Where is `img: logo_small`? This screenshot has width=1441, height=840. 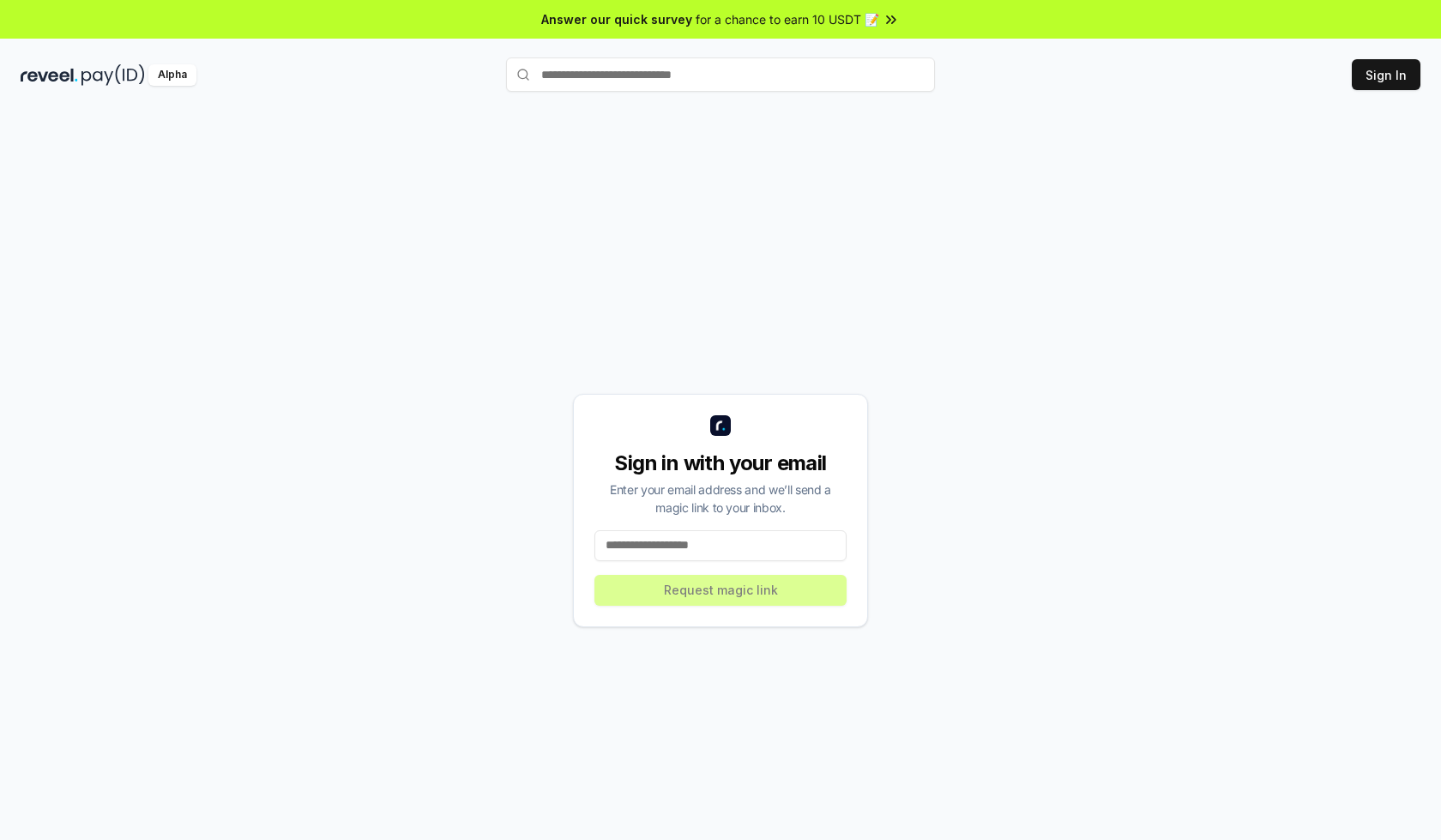 img: logo_small is located at coordinates (720, 425).